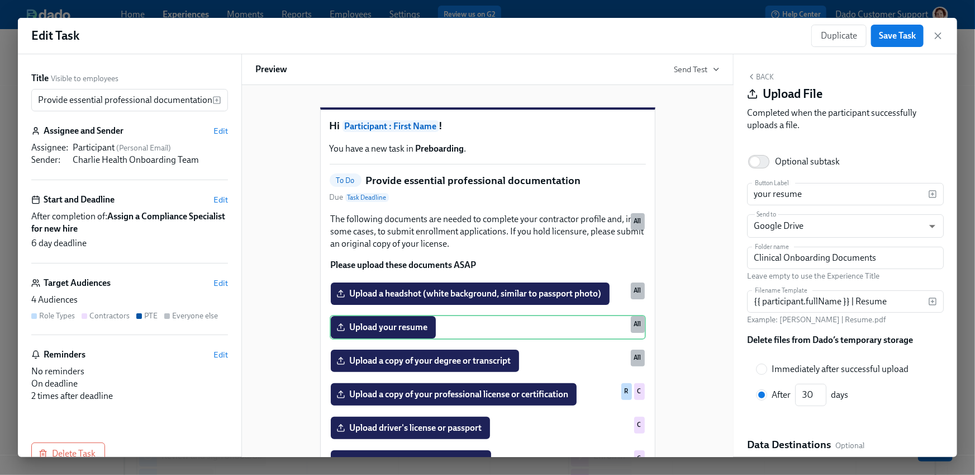 This screenshot has height=475, width=975. I want to click on span: Send Test, so click(697, 69).